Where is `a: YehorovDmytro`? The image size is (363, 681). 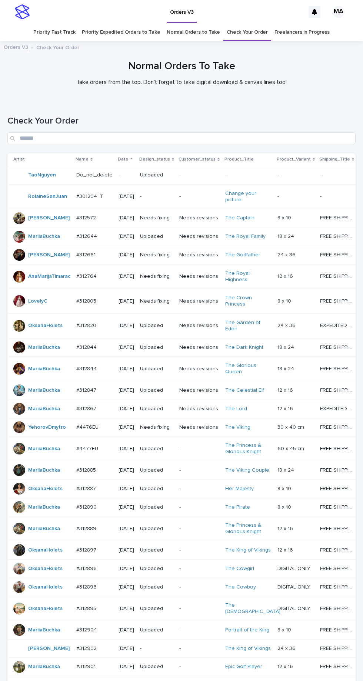 a: YehorovDmytro is located at coordinates (47, 427).